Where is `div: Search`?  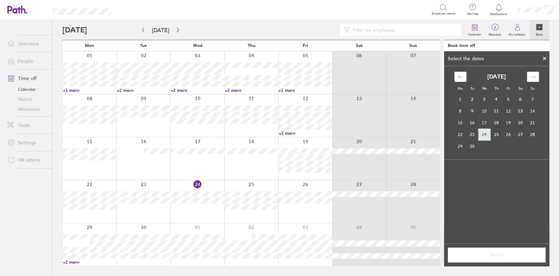
div: Search is located at coordinates (135, 9).